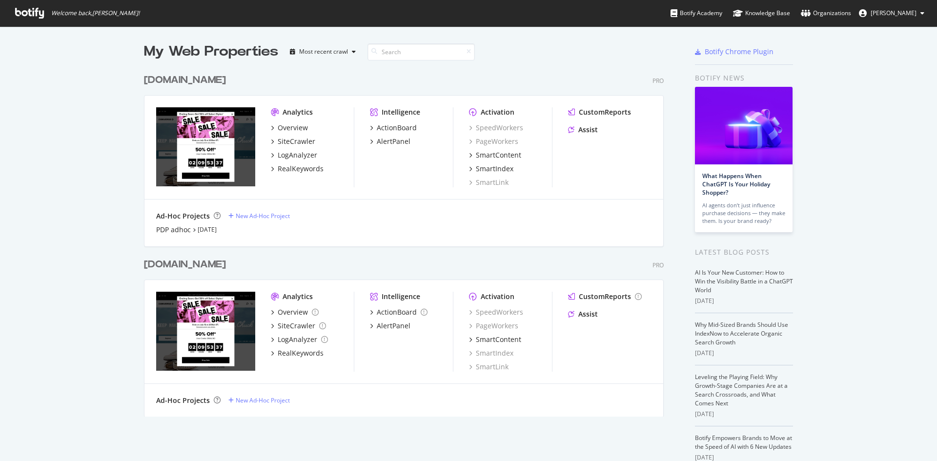 This screenshot has width=937, height=461. Describe the element at coordinates (826, 13) in the screenshot. I see `div: Organizations` at that location.